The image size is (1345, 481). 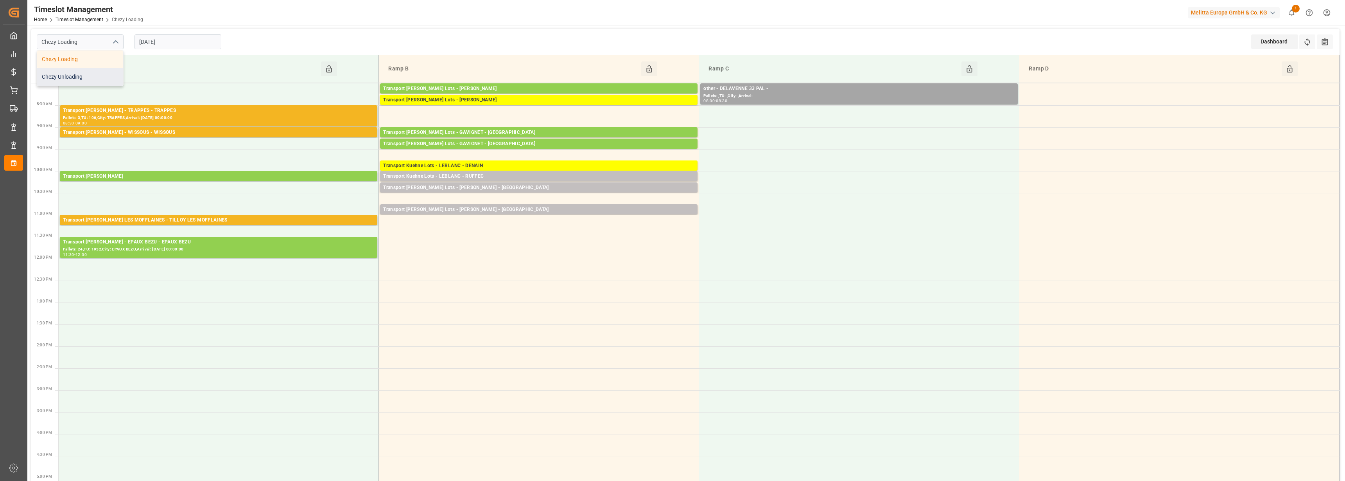 I want to click on div: Chezy Unloading, so click(x=80, y=77).